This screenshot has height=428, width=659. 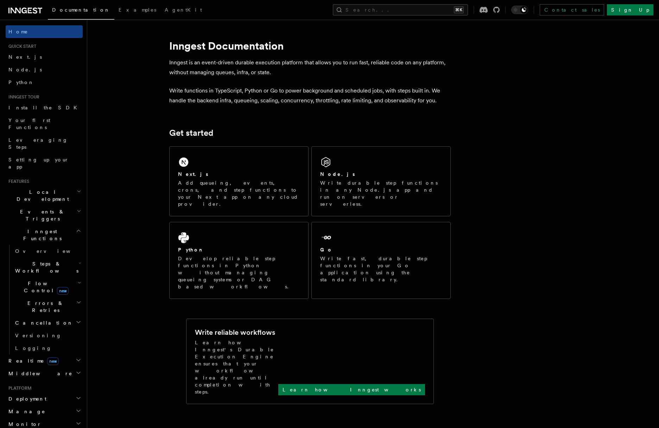 What do you see at coordinates (44, 124) in the screenshot?
I see `a: Your first Functions` at bounding box center [44, 124].